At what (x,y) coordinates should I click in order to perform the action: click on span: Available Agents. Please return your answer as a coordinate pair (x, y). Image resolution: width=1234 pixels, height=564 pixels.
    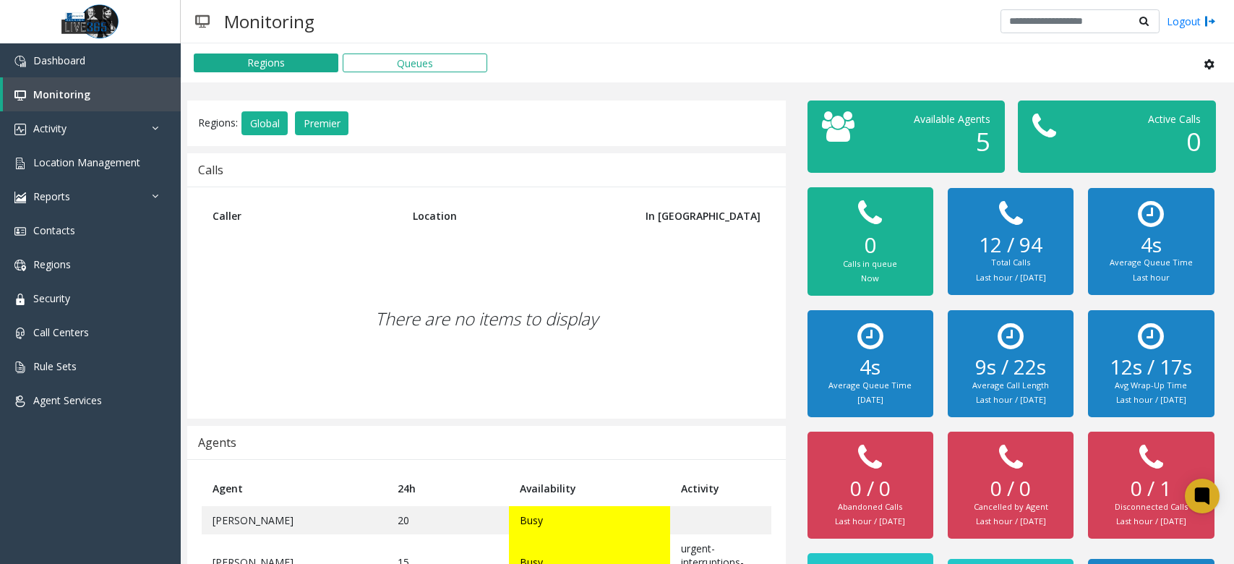
    Looking at the image, I should click on (952, 119).